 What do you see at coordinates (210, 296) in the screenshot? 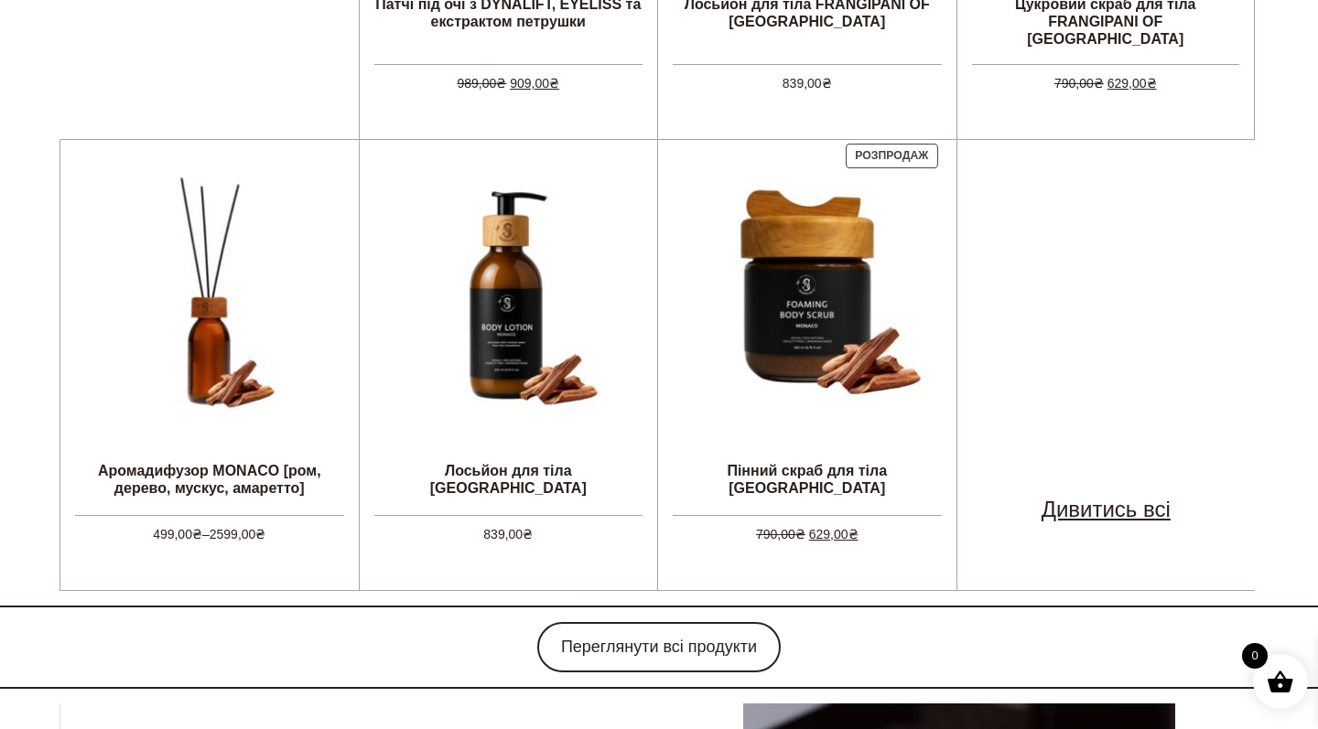
I see `img: Аромадифузор MONACO [ром, дерево, мускус, амаретто]` at bounding box center [210, 296].